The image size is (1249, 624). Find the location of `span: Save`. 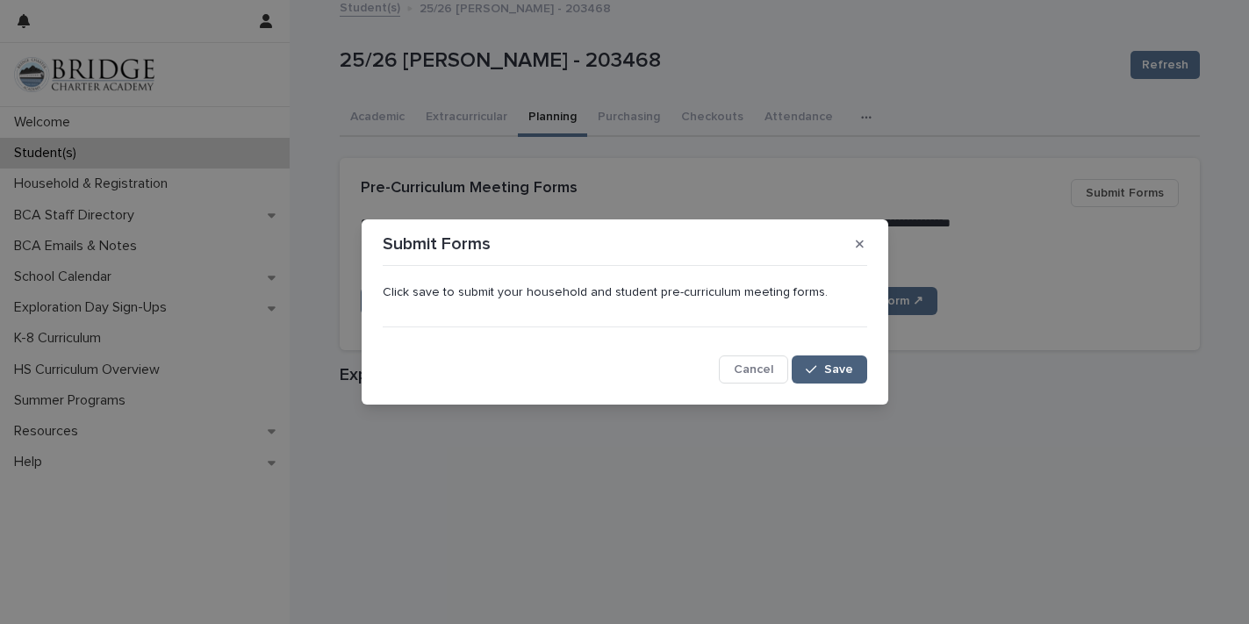

span: Save is located at coordinates (838, 369).